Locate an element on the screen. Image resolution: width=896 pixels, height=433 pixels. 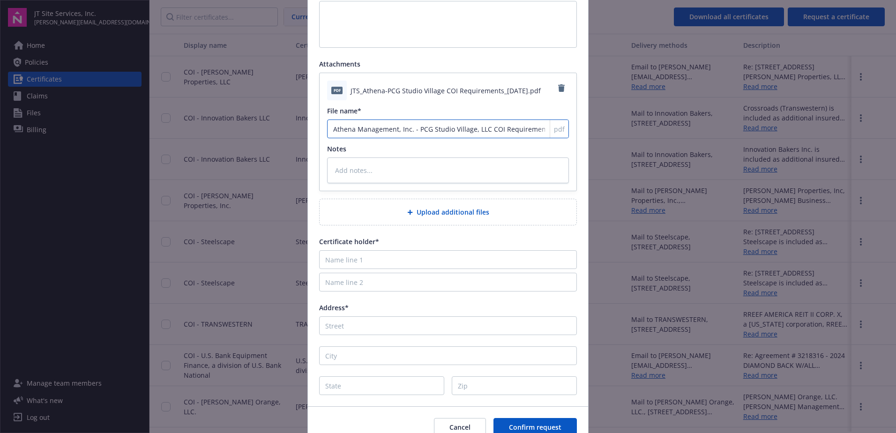
input: City is located at coordinates (448, 356).